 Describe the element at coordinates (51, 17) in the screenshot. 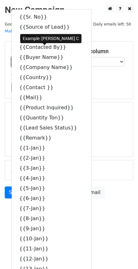

I see `a: {{Sr. No}}` at that location.